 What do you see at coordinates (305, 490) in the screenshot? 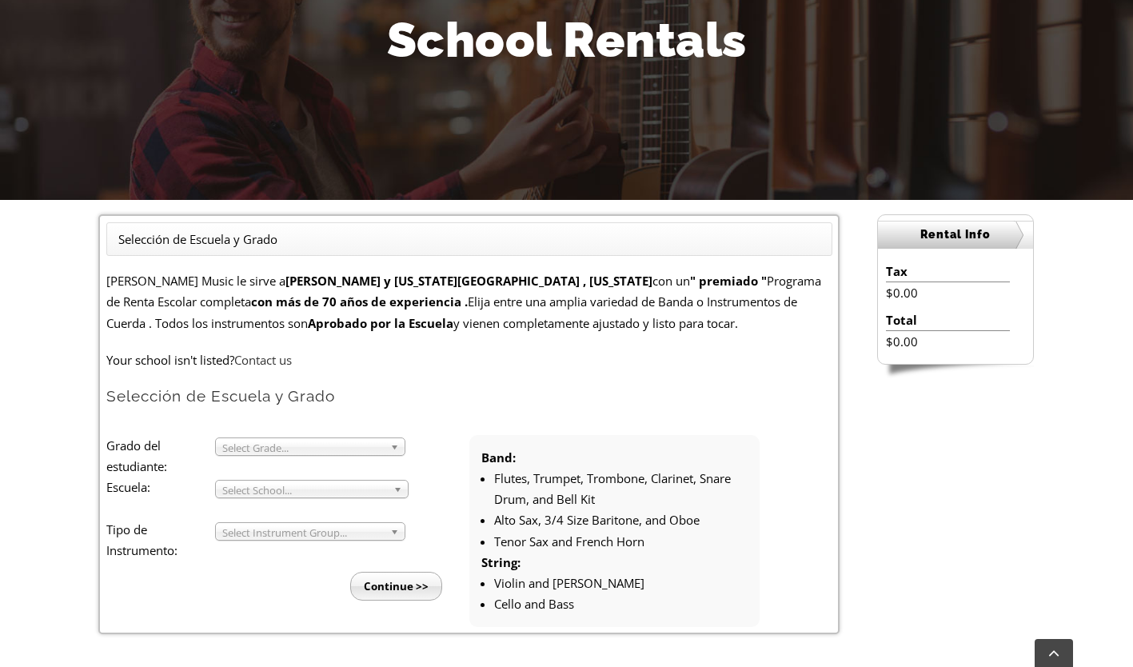
I see `span: Select School...` at bounding box center [305, 490].